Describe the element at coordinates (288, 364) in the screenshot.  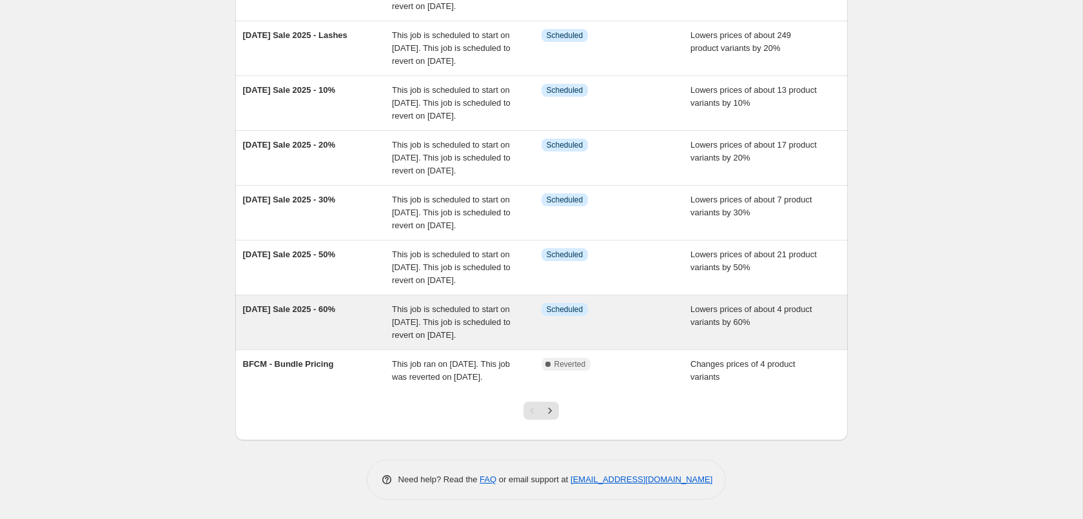
I see `span: BFCM - Bundle Pricing` at that location.